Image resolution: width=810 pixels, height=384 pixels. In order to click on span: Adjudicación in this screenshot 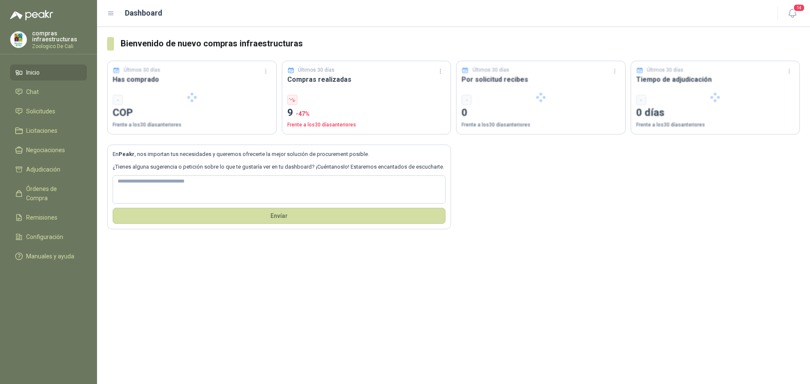, I will do `click(43, 170)`.